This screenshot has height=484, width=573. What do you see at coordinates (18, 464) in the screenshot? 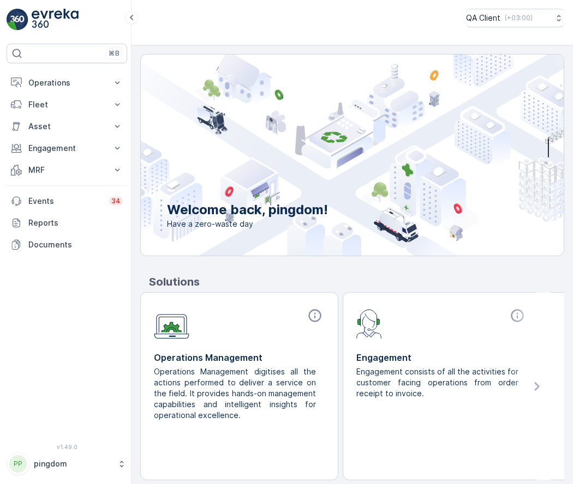
I see `div: PP` at bounding box center [18, 464].